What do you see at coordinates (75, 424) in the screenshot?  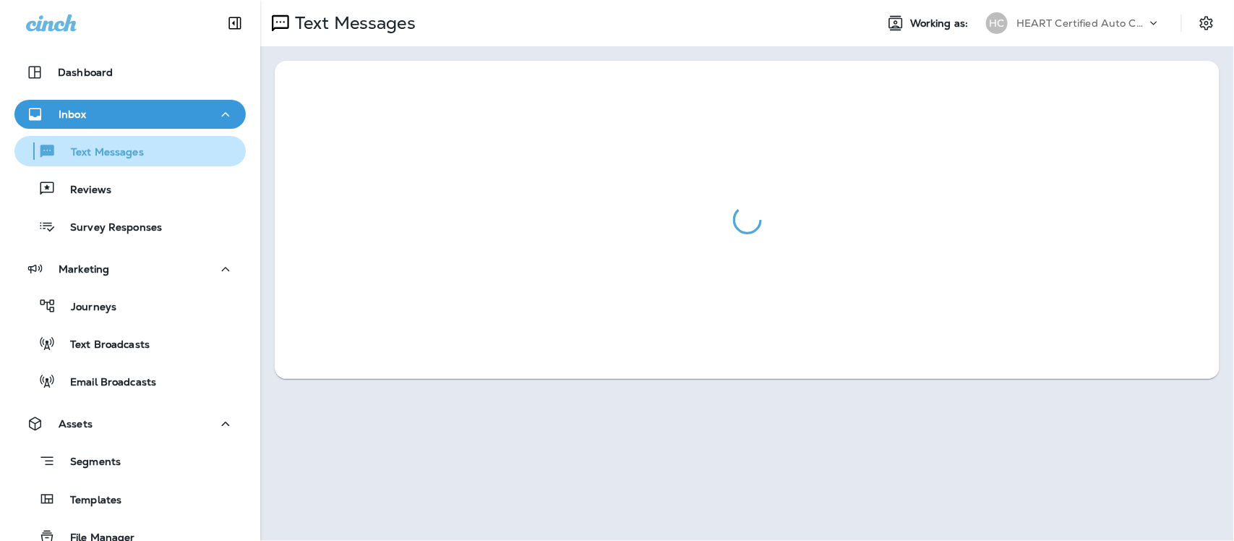 I see `p: Assets` at bounding box center [75, 424].